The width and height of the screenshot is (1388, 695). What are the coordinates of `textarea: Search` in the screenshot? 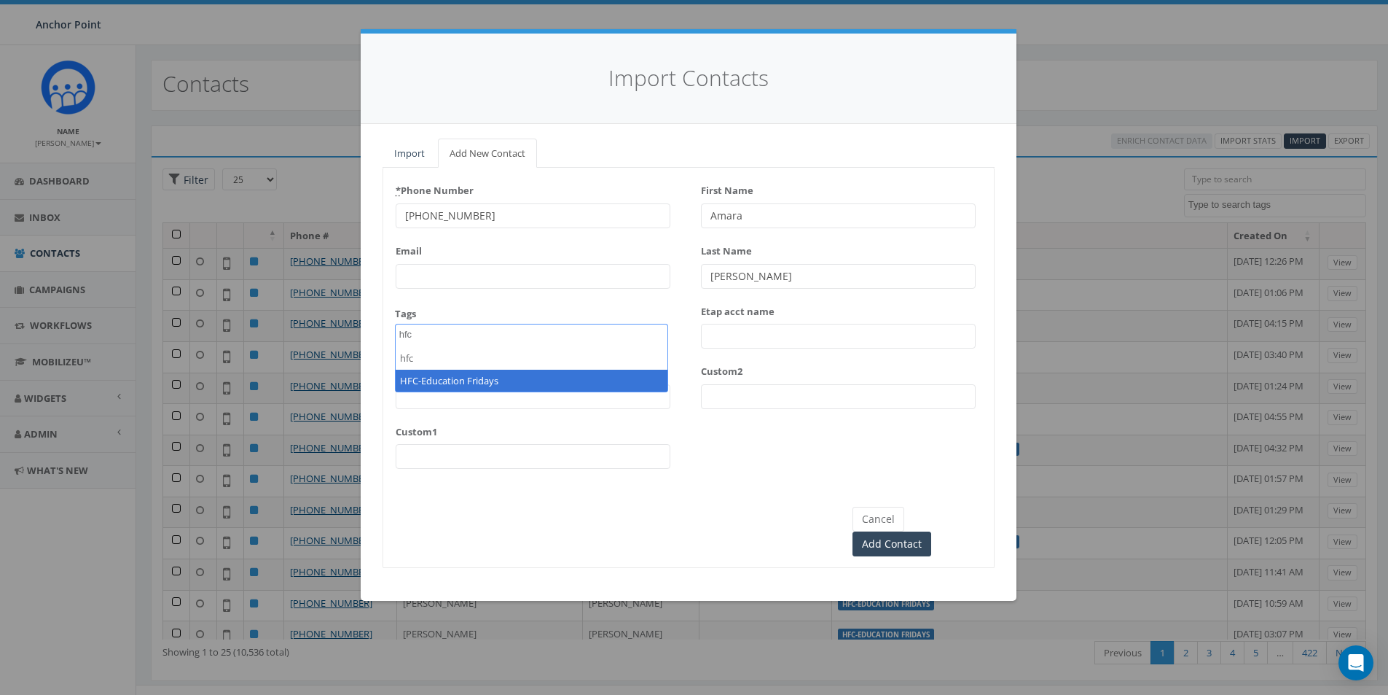 It's located at (413, 335).